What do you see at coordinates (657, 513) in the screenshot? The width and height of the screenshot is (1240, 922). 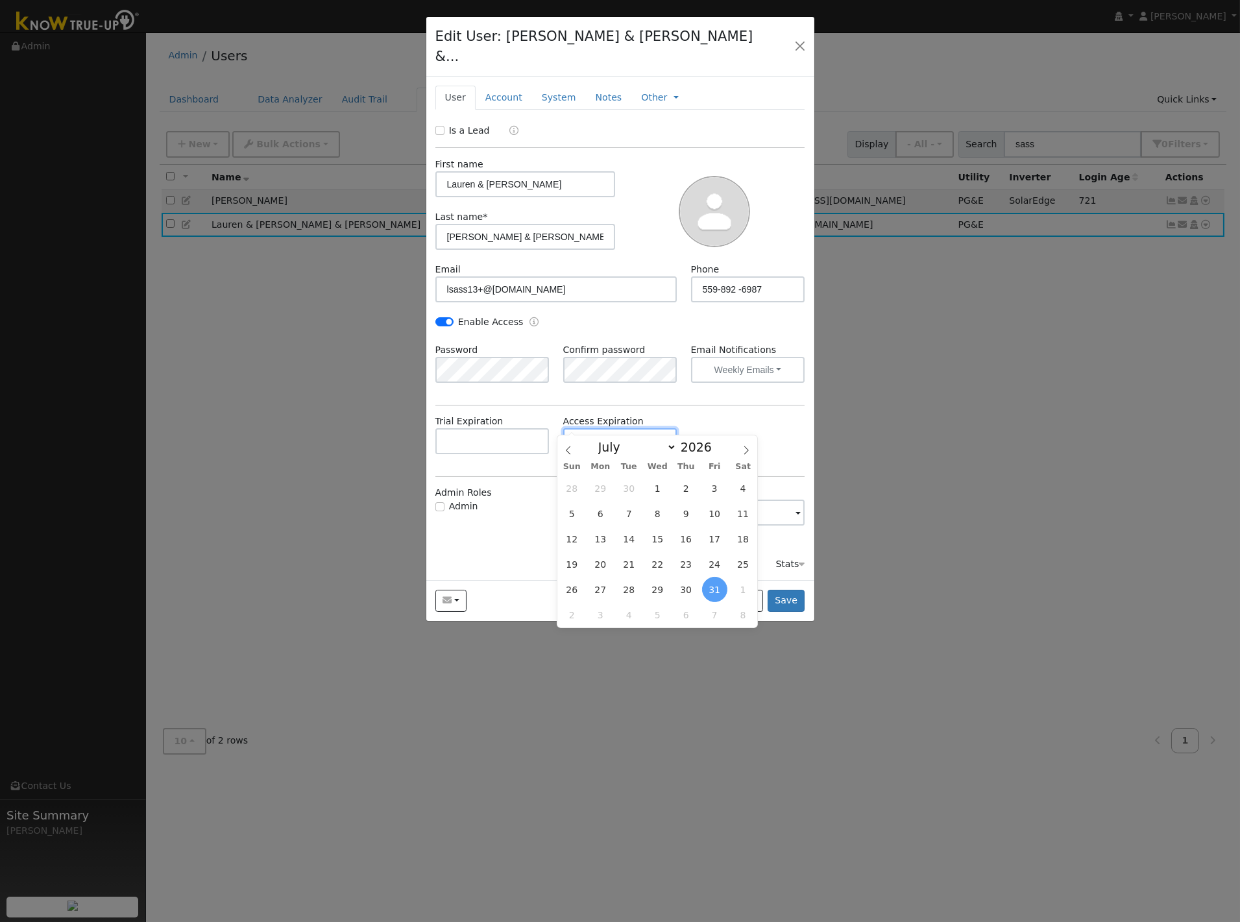 I see `span: July 8, 2026` at bounding box center [657, 513].